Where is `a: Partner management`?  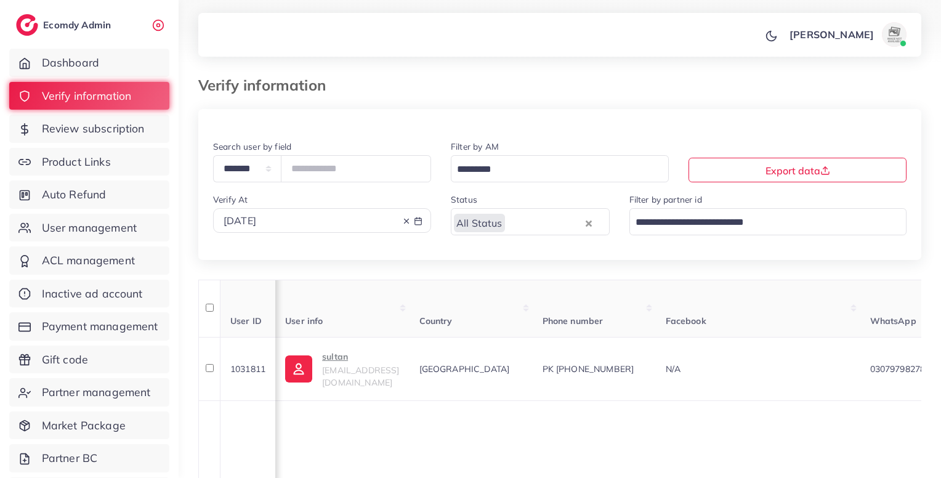 a: Partner management is located at coordinates (89, 392).